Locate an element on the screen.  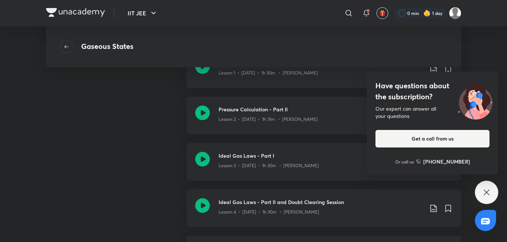
h4: Schedule is located at coordinates (78, 73).